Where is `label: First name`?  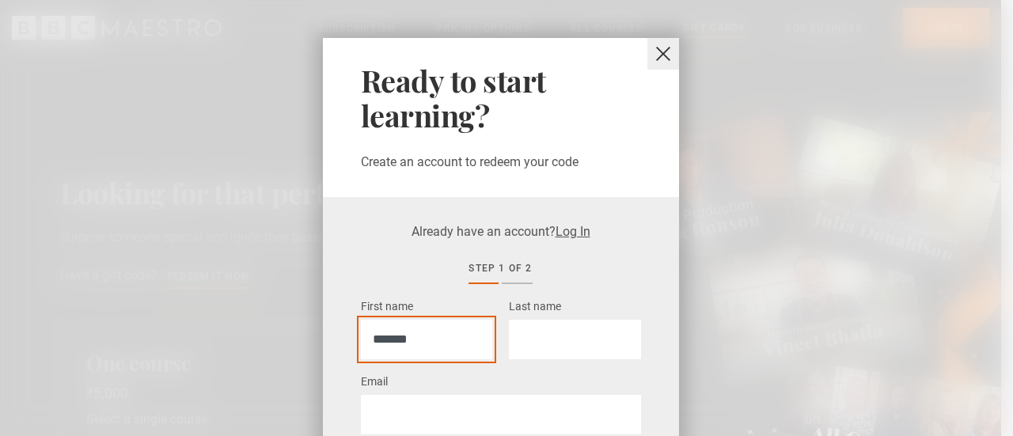 label: First name is located at coordinates (387, 307).